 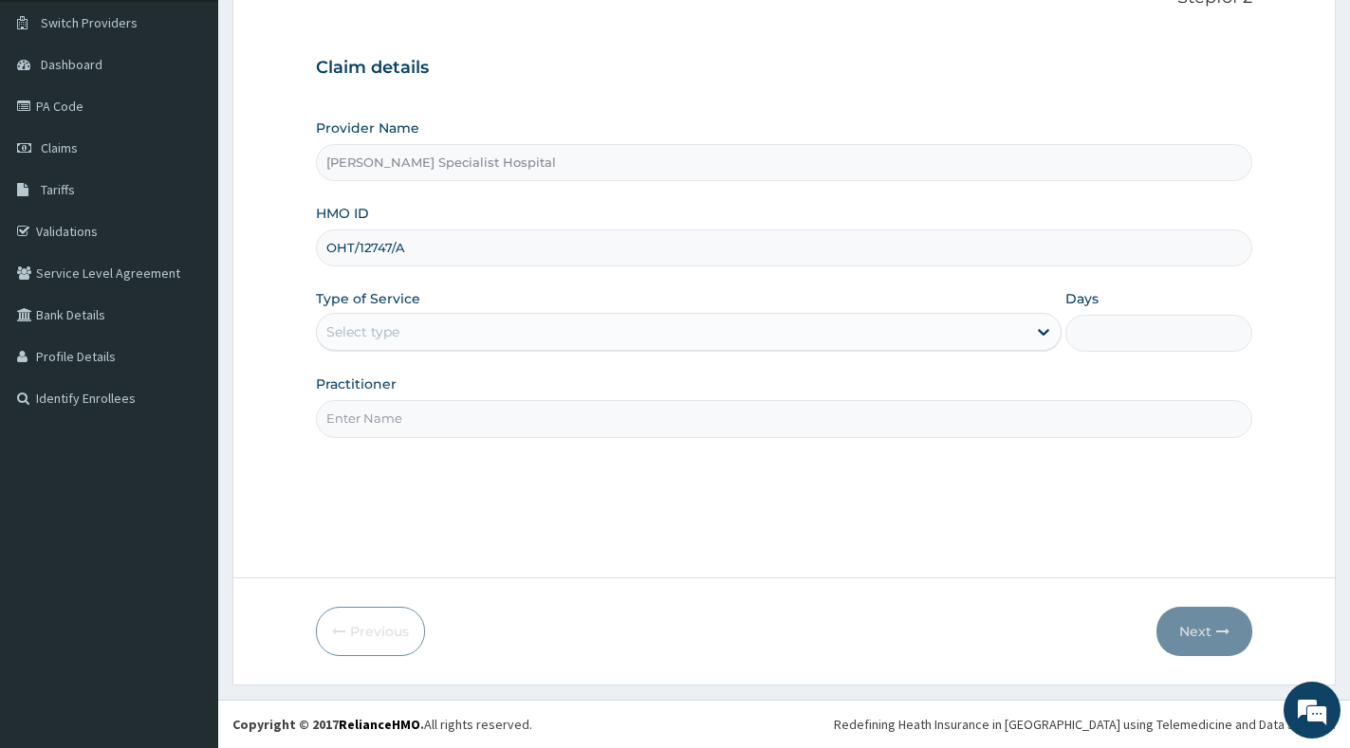 I want to click on span: Switch Providers, so click(x=89, y=23).